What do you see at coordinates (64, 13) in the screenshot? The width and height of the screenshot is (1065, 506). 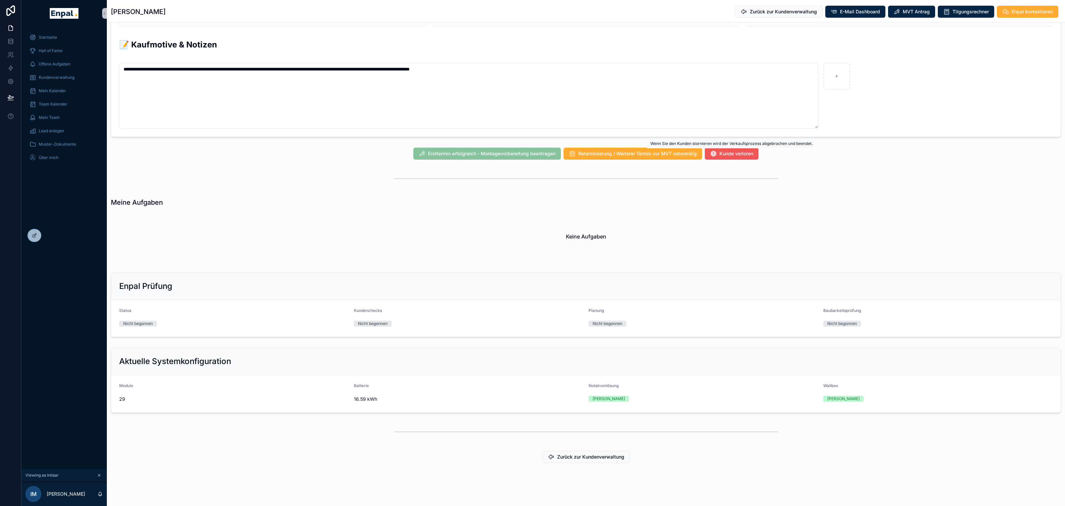 I see `img: App logo` at bounding box center [64, 13].